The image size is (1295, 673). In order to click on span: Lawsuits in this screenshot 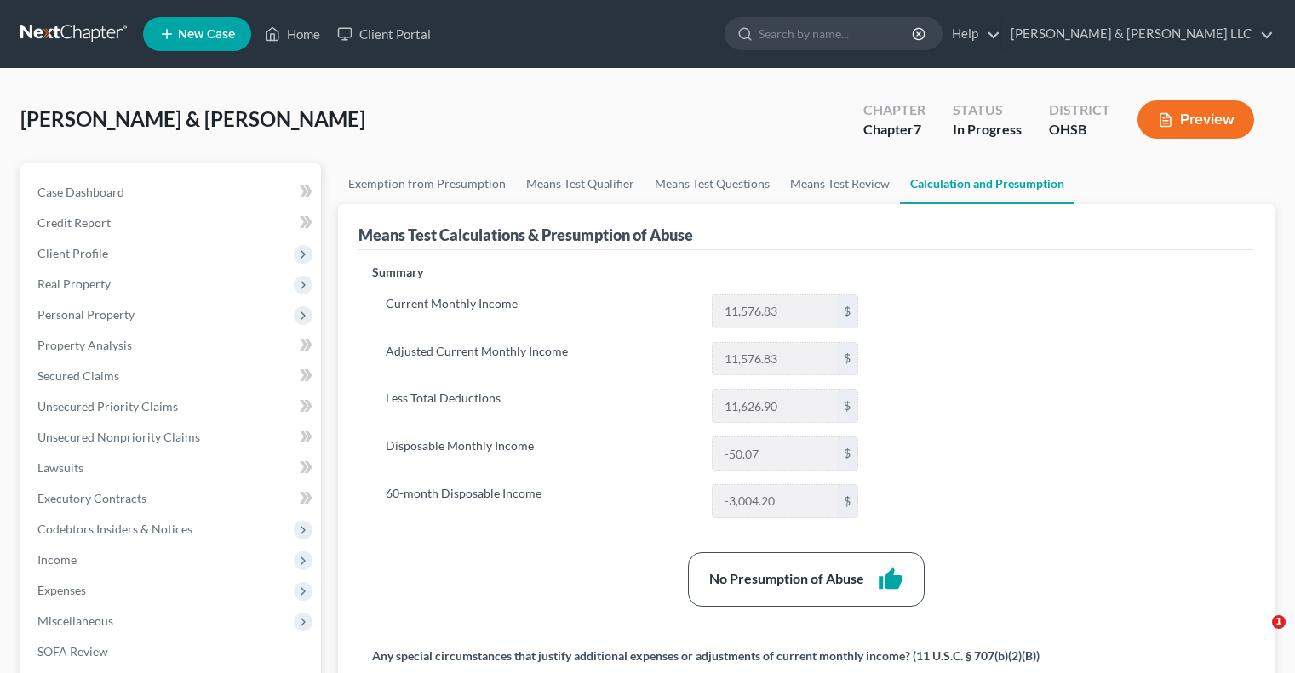, I will do `click(60, 467)`.